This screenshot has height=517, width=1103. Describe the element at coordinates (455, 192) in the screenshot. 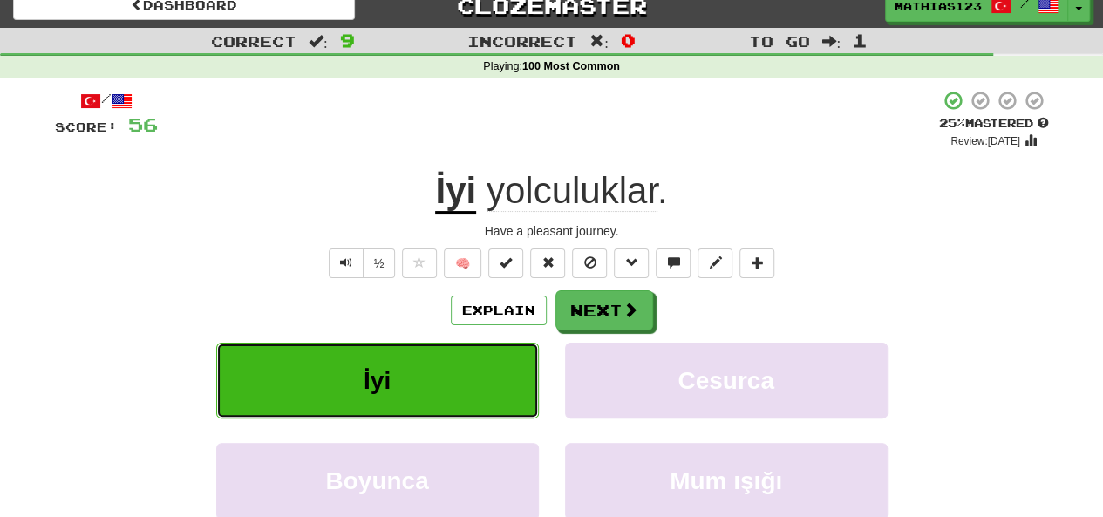

I see `strong: İyi` at that location.